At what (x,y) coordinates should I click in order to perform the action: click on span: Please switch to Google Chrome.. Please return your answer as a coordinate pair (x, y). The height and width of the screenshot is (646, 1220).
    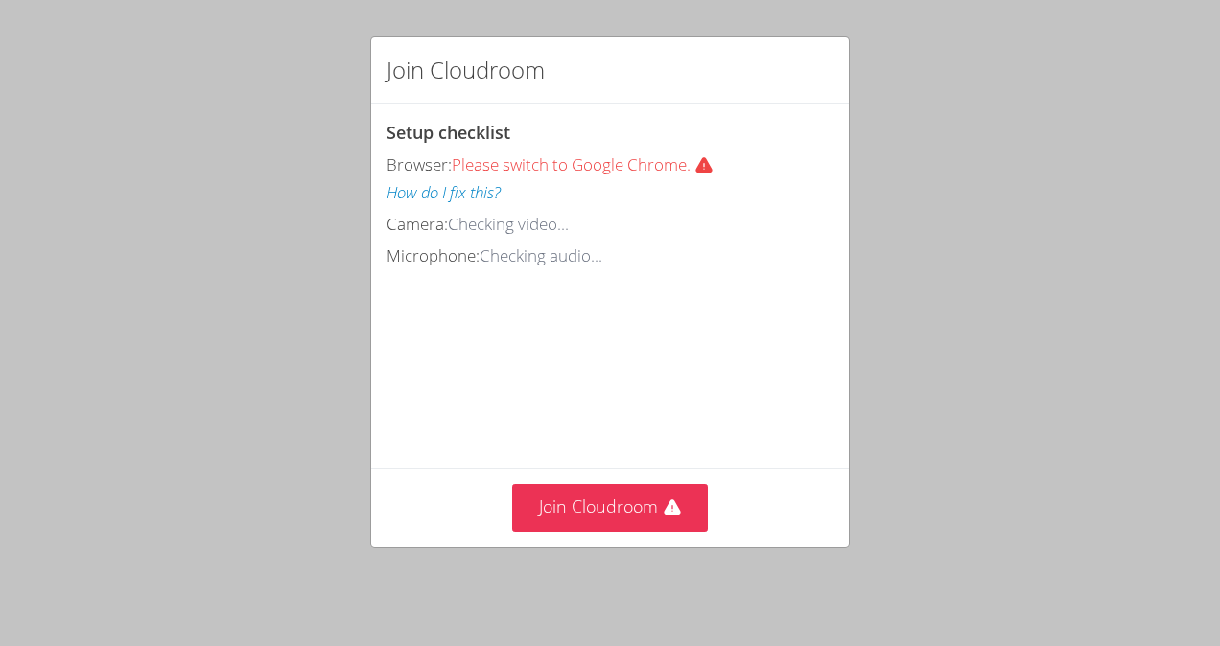
    Looking at the image, I should click on (586, 164).